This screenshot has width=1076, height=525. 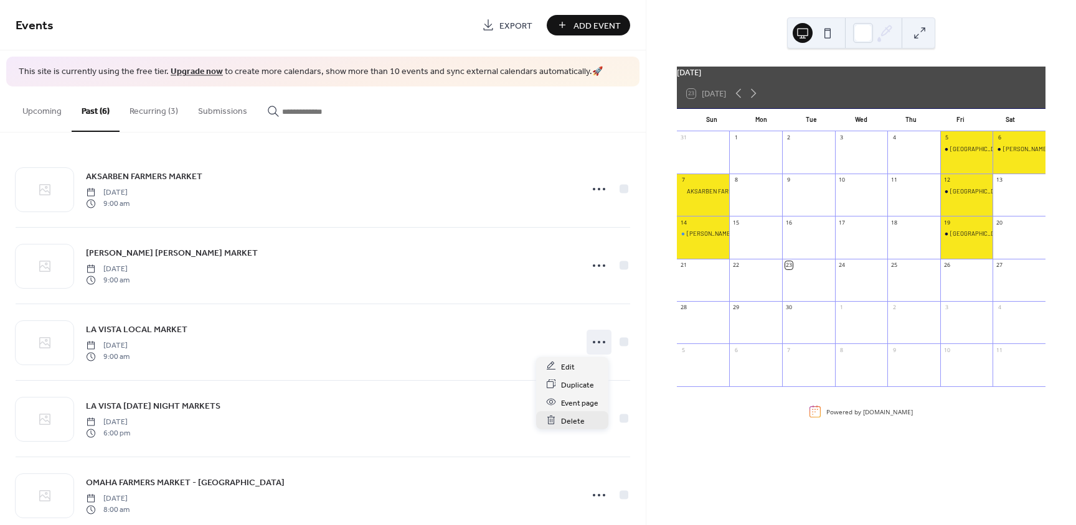 What do you see at coordinates (811, 120) in the screenshot?
I see `div: Tue` at bounding box center [811, 120].